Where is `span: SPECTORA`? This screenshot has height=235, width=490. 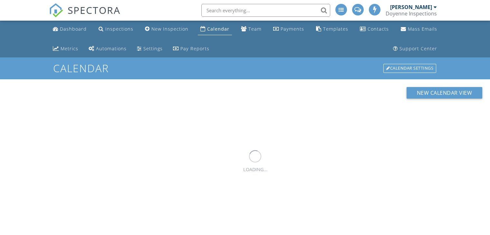
span: SPECTORA is located at coordinates (94, 10).